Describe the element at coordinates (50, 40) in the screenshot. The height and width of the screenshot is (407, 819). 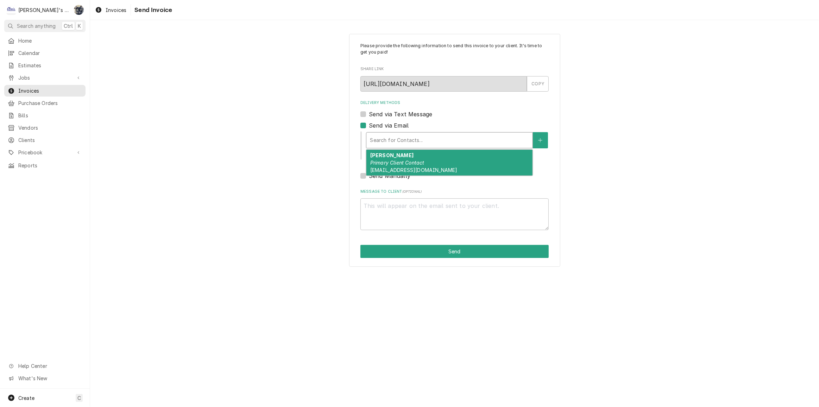
I see `span: Home` at that location.